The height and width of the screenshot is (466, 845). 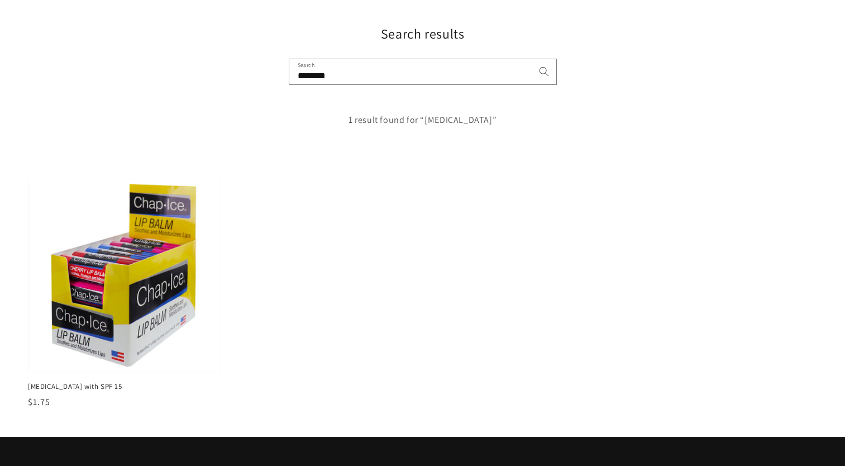 I want to click on img: Lip Balm with SPF 15, so click(x=124, y=275).